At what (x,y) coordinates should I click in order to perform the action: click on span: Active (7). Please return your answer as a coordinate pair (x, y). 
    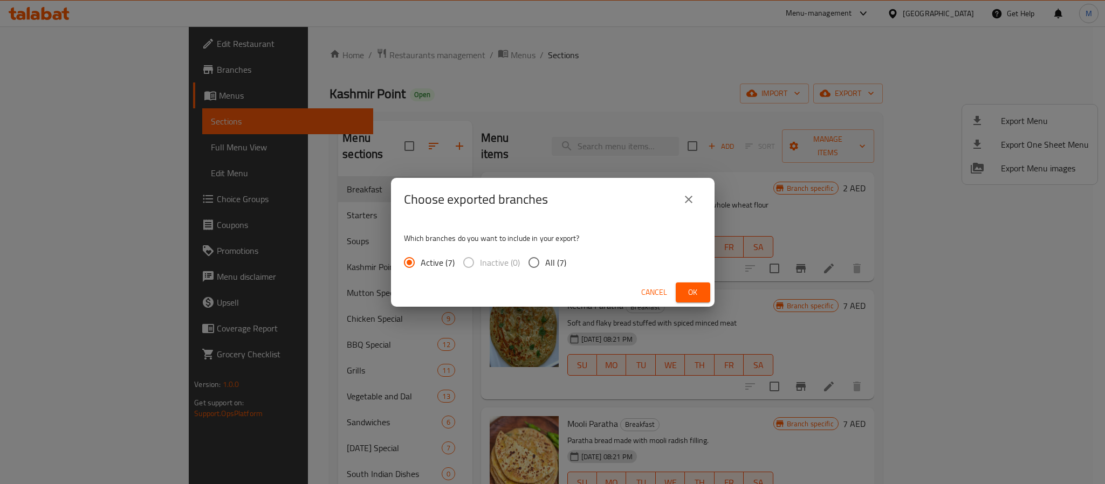
    Looking at the image, I should click on (438, 263).